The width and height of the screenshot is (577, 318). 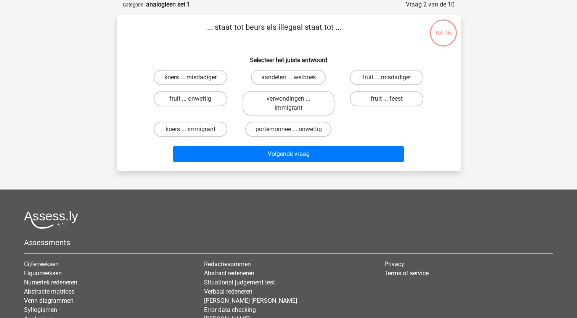 I want to click on label: portemonnee ... onwettig, so click(x=288, y=129).